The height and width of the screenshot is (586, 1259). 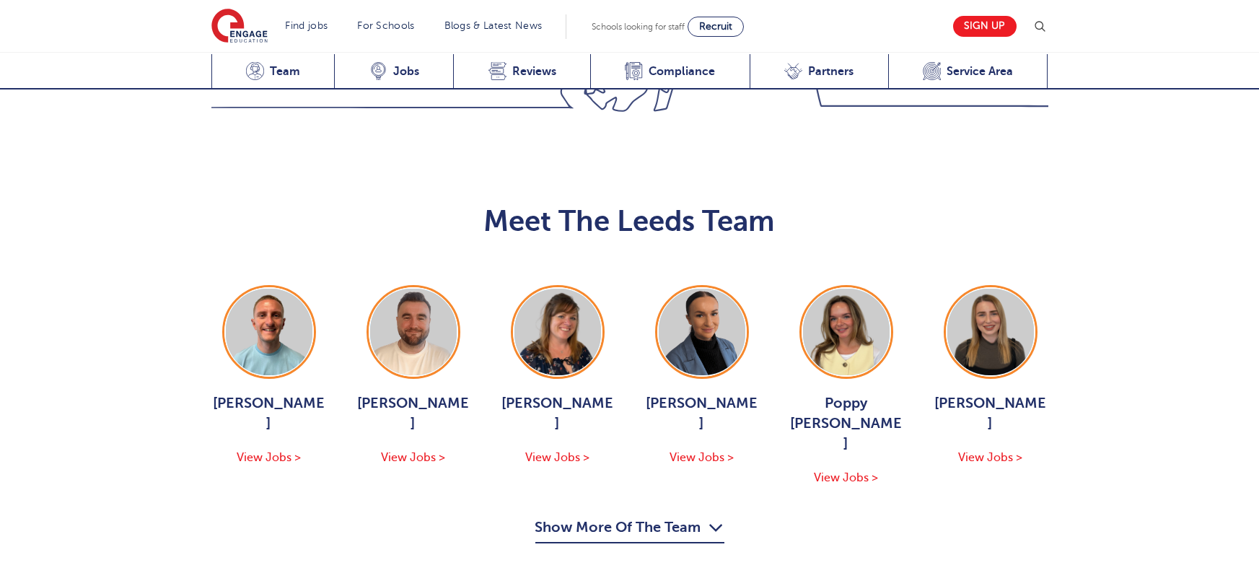 What do you see at coordinates (985, 26) in the screenshot?
I see `a: Sign up` at bounding box center [985, 26].